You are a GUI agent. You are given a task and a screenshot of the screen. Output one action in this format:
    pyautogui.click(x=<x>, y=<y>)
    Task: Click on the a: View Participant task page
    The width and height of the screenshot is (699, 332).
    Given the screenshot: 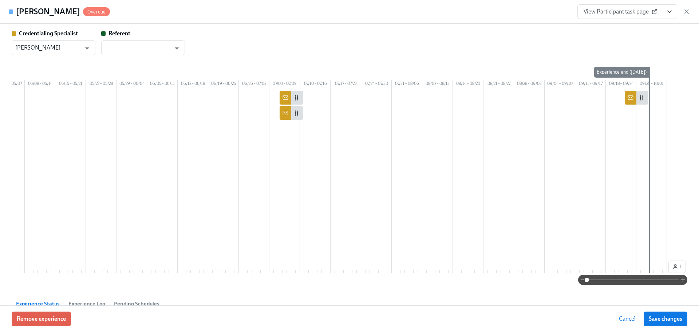 What is the action you would take?
    pyautogui.click(x=619, y=12)
    